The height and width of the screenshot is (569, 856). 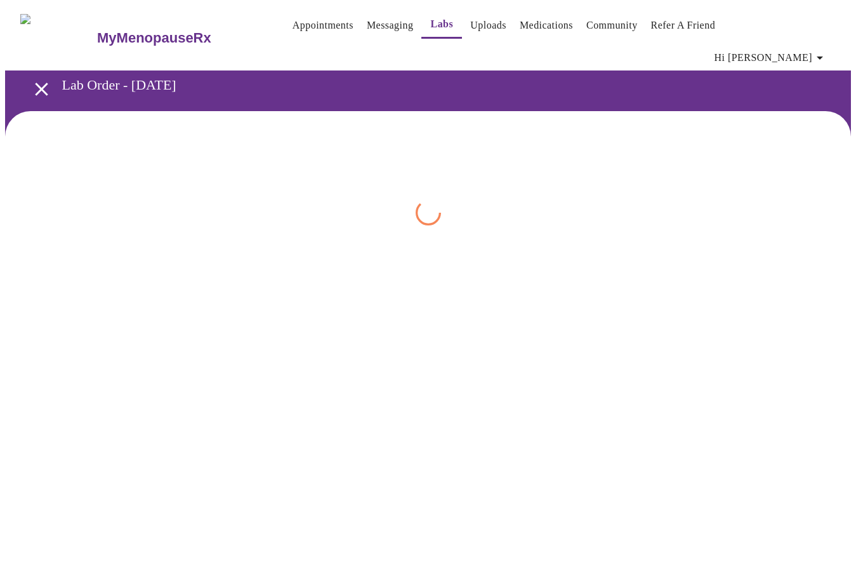 I want to click on button: Medications, so click(x=547, y=25).